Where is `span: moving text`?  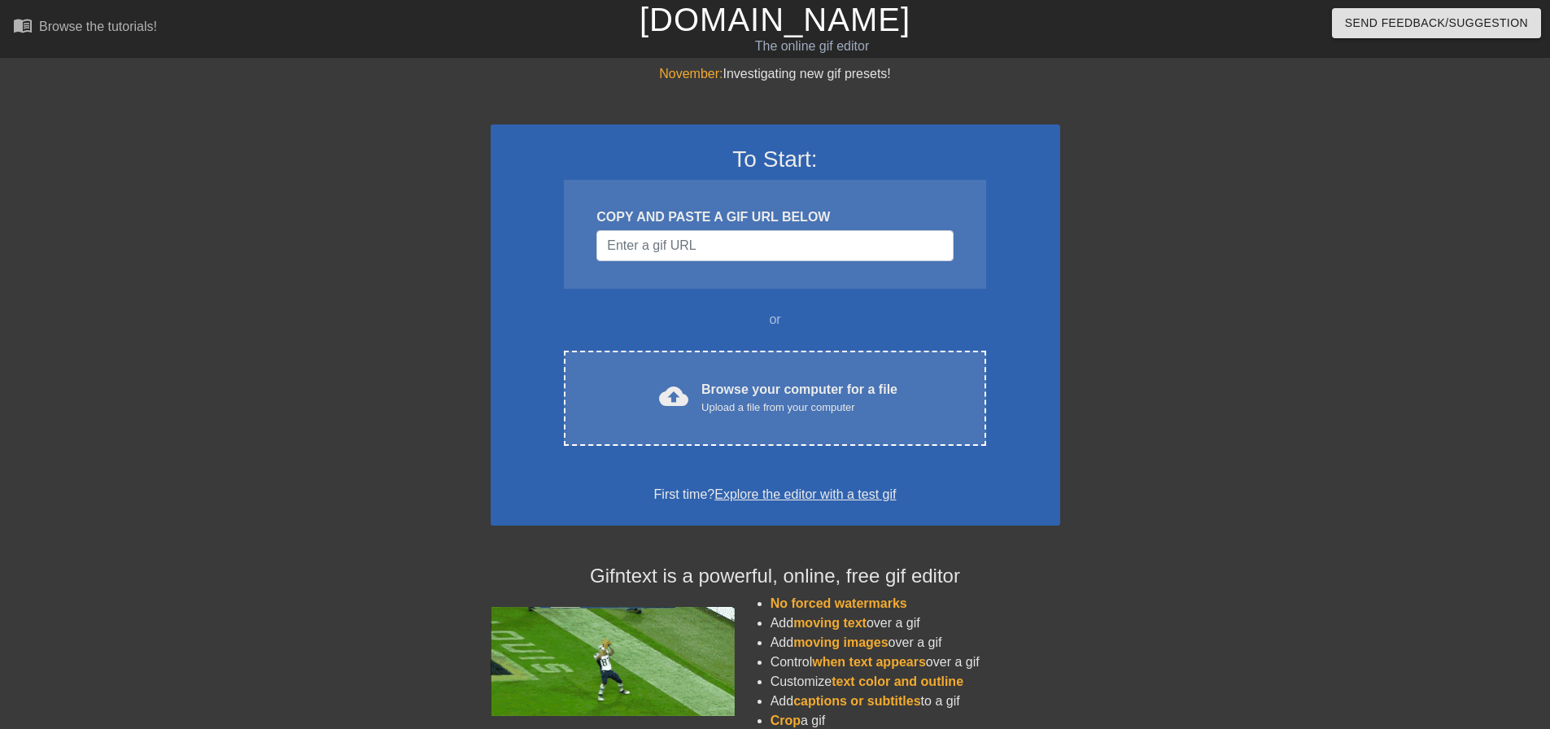
span: moving text is located at coordinates (830, 622).